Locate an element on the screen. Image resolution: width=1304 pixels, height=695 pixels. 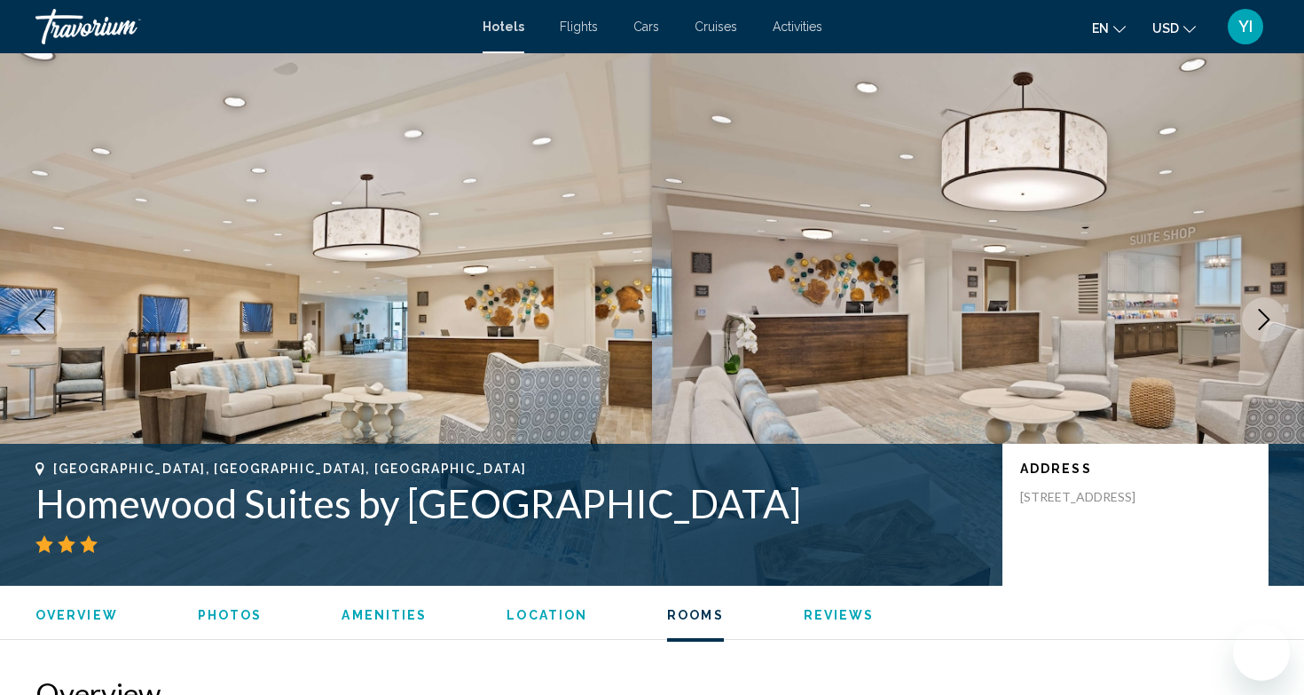
span: Amenities is located at coordinates (384, 615).